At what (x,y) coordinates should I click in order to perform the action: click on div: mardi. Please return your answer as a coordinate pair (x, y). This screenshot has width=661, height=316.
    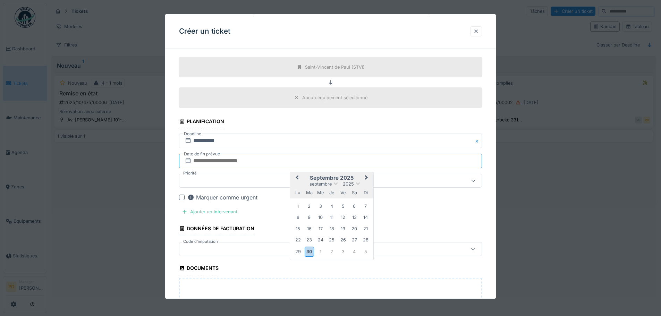
    Looking at the image, I should click on (309, 193).